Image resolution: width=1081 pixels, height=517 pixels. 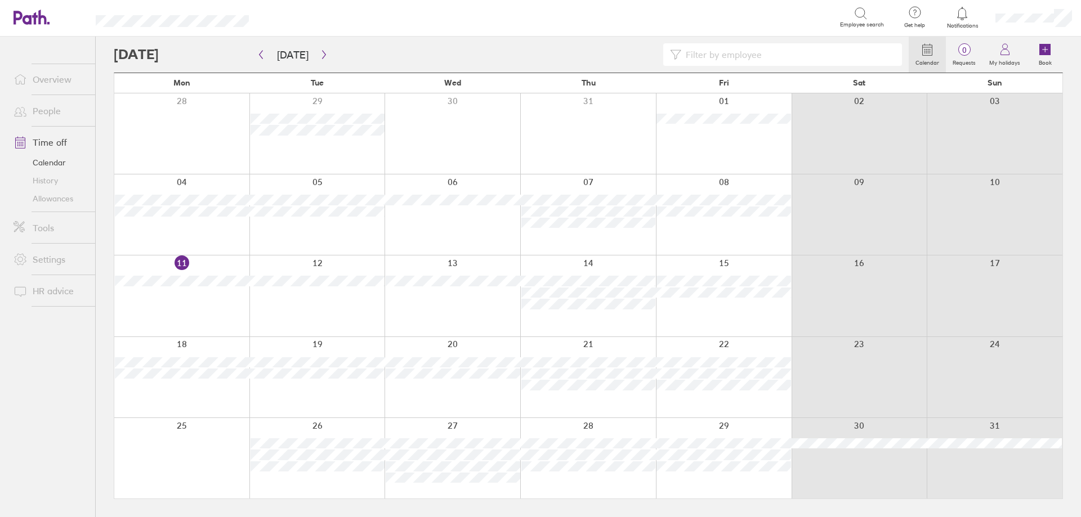 I want to click on span: Sun, so click(x=995, y=83).